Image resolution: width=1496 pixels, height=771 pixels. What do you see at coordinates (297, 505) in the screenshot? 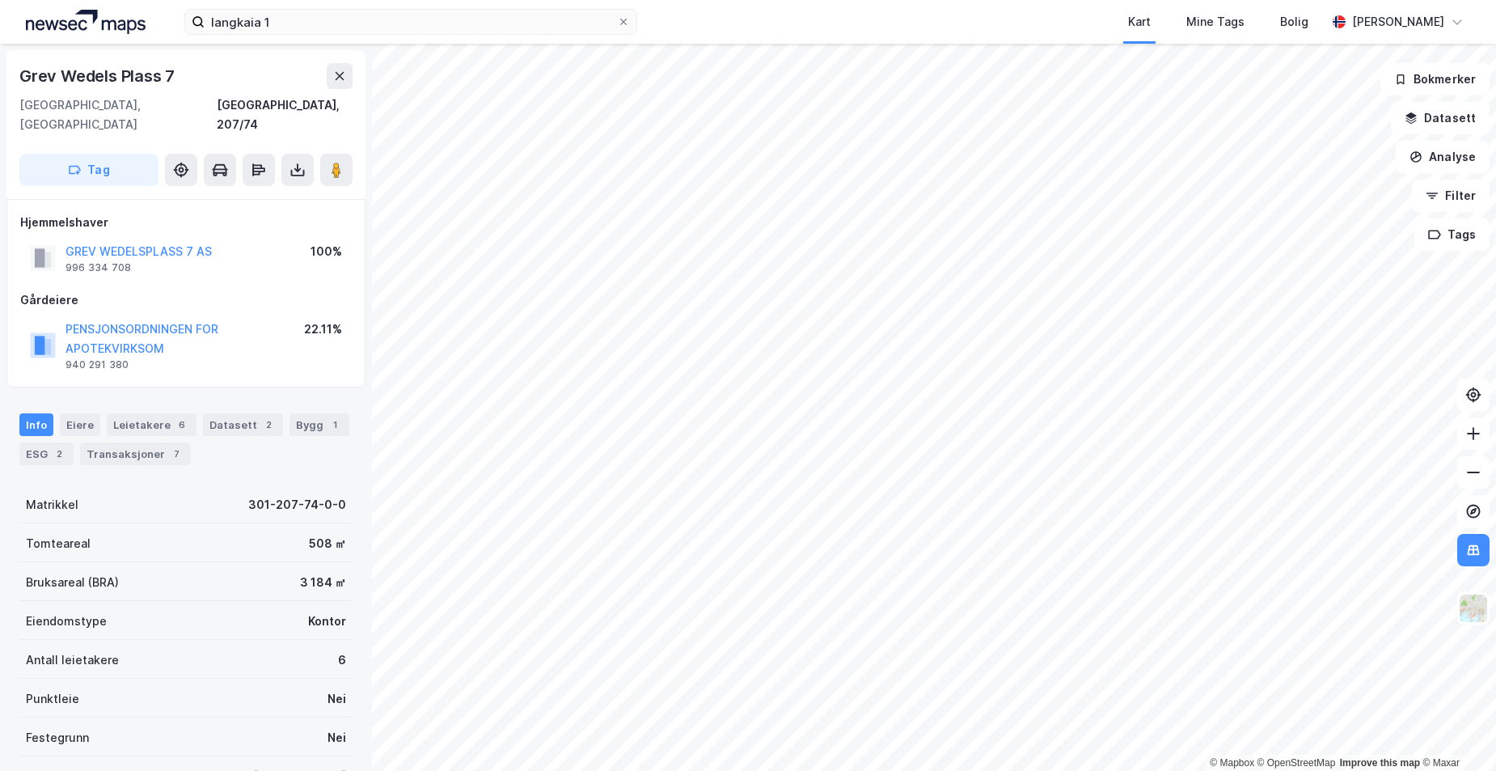
I see `div: 301-207-74-0-0` at bounding box center [297, 505].